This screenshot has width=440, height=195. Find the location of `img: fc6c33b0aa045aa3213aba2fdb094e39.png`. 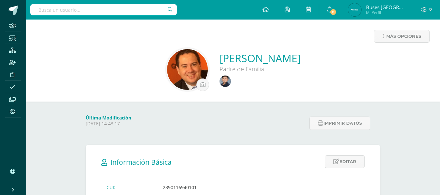

img: fc6c33b0aa045aa3213aba2fdb094e39.png is located at coordinates (355, 10).